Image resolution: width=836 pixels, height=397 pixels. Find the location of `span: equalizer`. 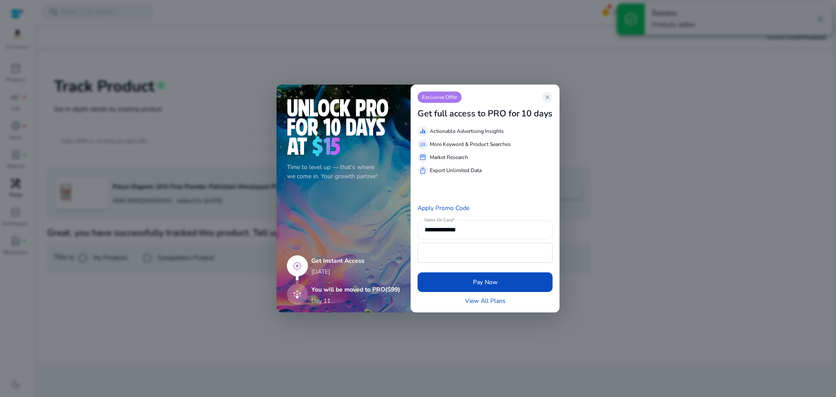

span: equalizer is located at coordinates (423, 131).